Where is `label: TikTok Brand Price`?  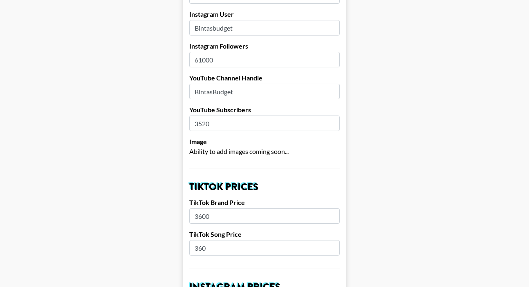
label: TikTok Brand Price is located at coordinates (264, 203).